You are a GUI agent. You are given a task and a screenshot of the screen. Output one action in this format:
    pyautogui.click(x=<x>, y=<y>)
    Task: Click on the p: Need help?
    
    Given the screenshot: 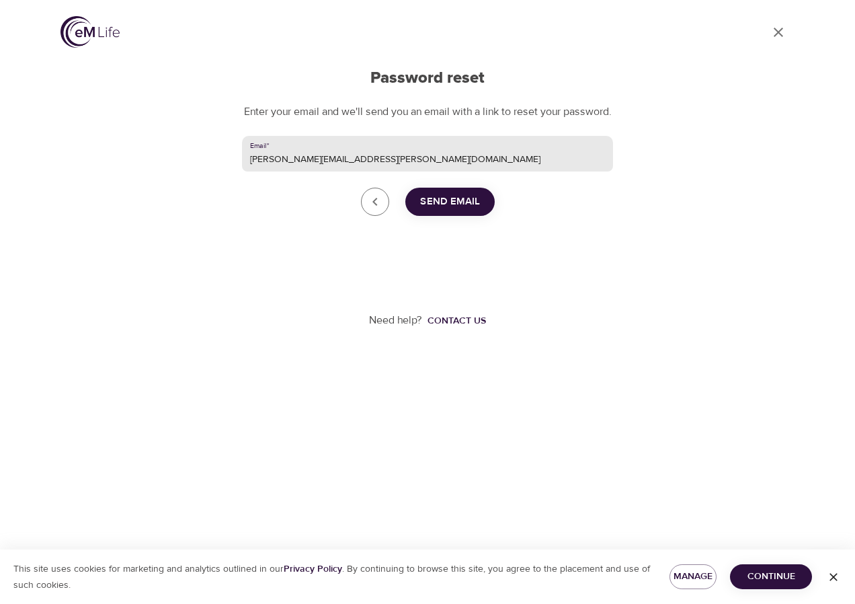 What is the action you would take?
    pyautogui.click(x=395, y=320)
    